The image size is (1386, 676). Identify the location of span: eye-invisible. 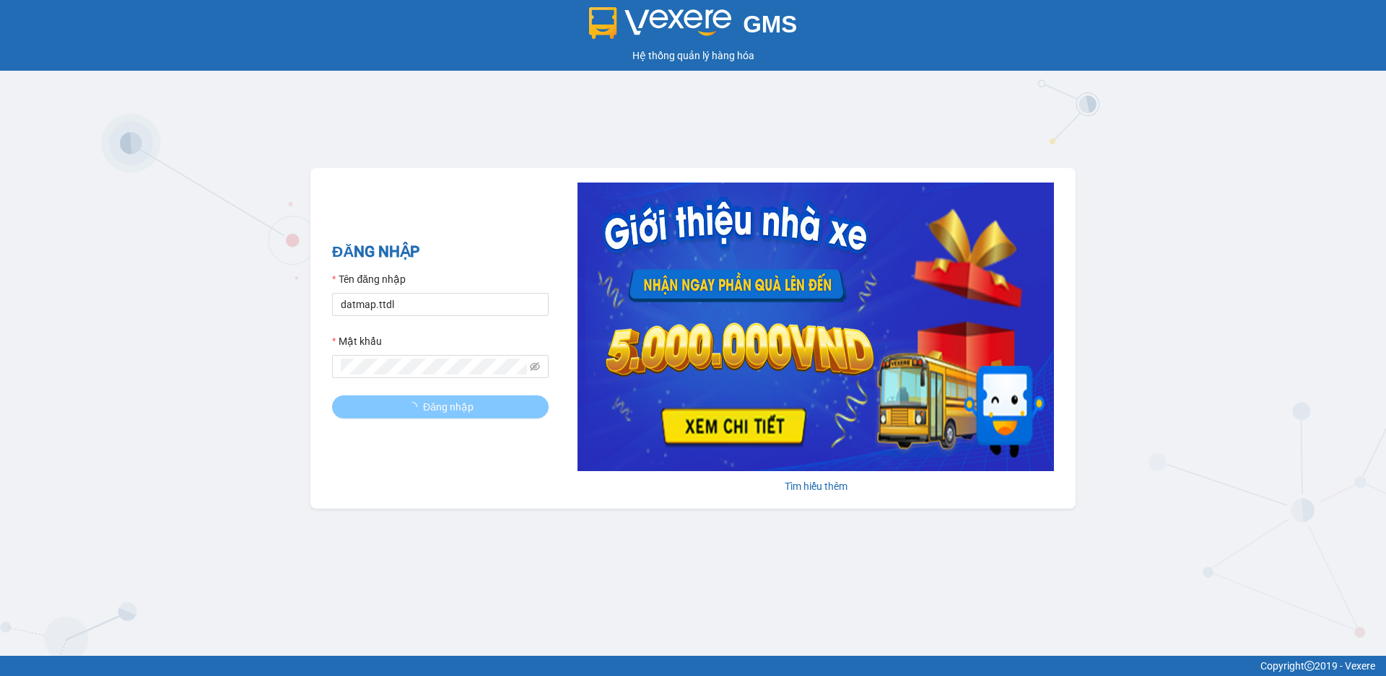
(535, 367).